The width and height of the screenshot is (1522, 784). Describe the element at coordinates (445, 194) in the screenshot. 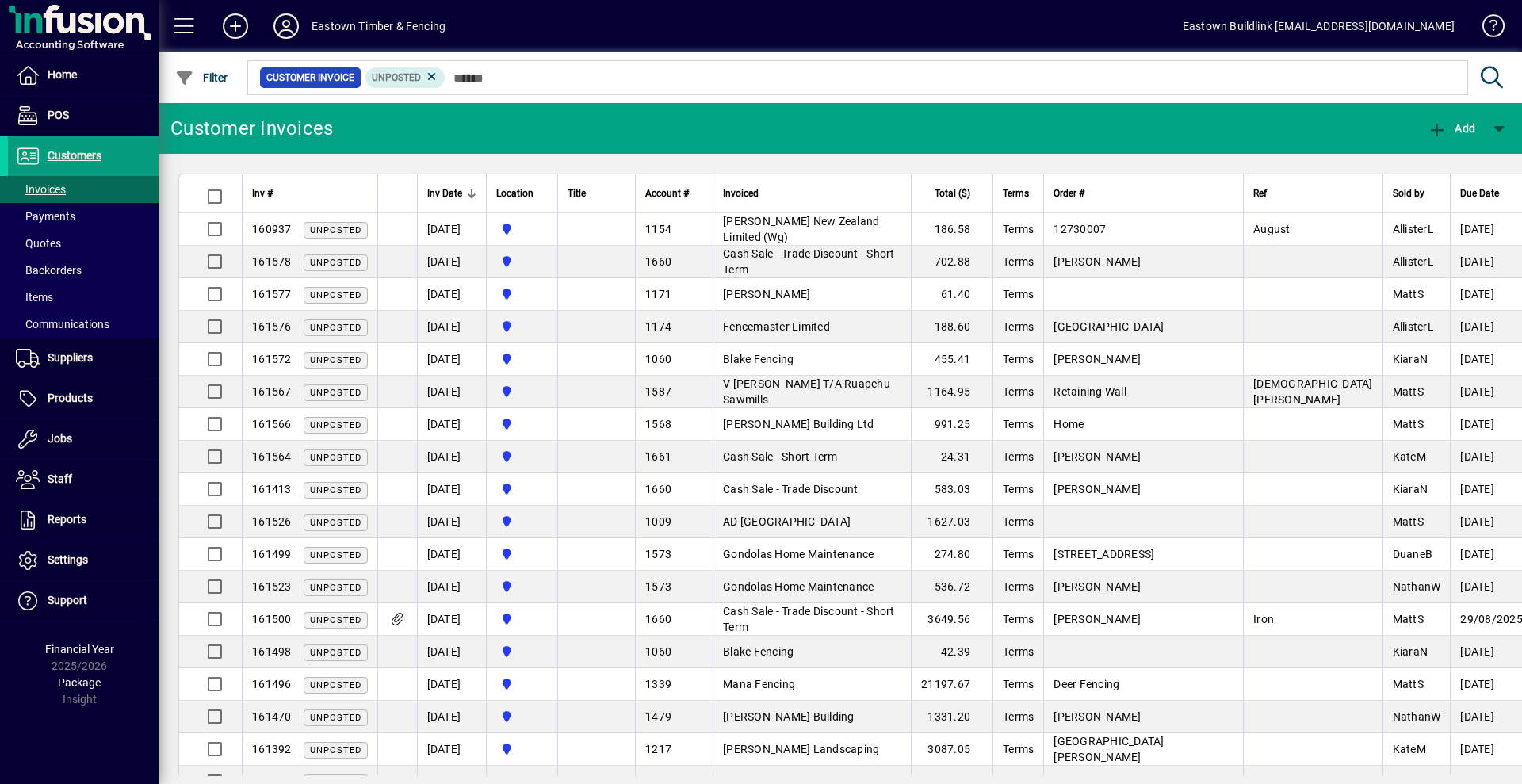

I see `span: Inv Date` at that location.